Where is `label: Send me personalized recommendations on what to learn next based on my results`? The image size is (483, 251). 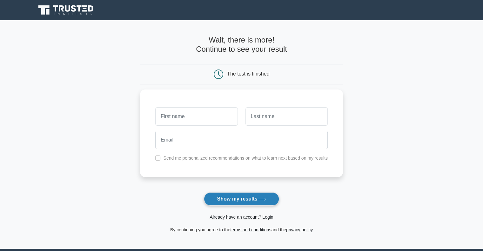
label: Send me personalized recommendations on what to learn next based on my results is located at coordinates (245, 158).